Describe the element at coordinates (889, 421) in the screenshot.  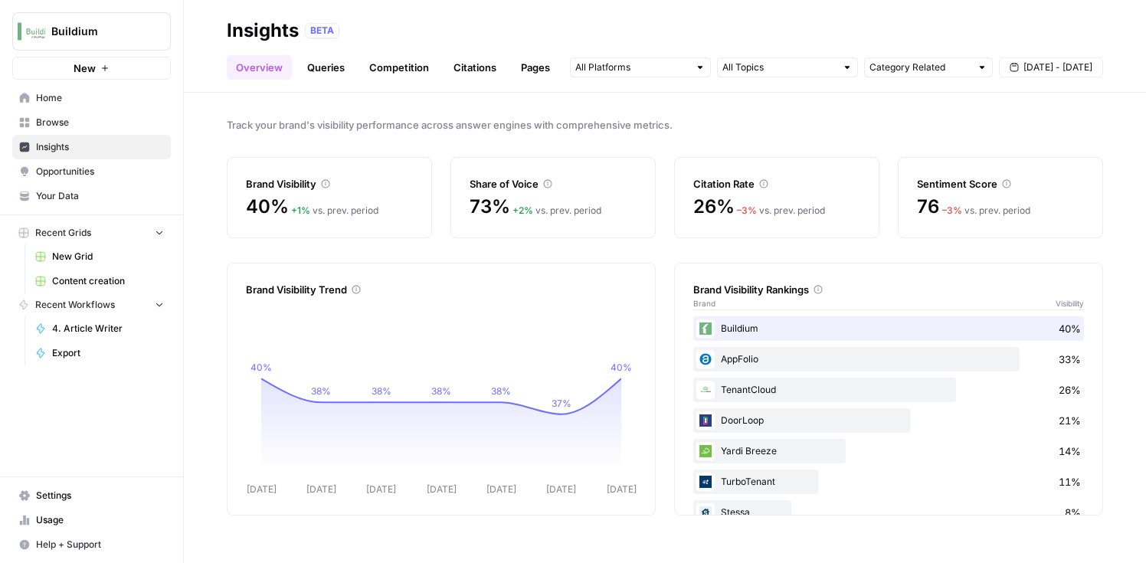
I see `div: DoorLoop` at that location.